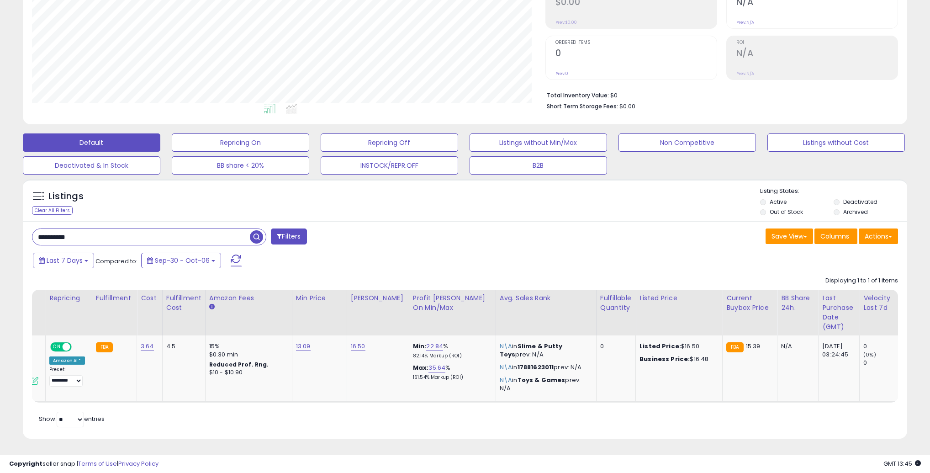 The width and height of the screenshot is (930, 473). What do you see at coordinates (212, 307) in the screenshot?
I see `small: Amazon Fees.` at bounding box center [212, 307].